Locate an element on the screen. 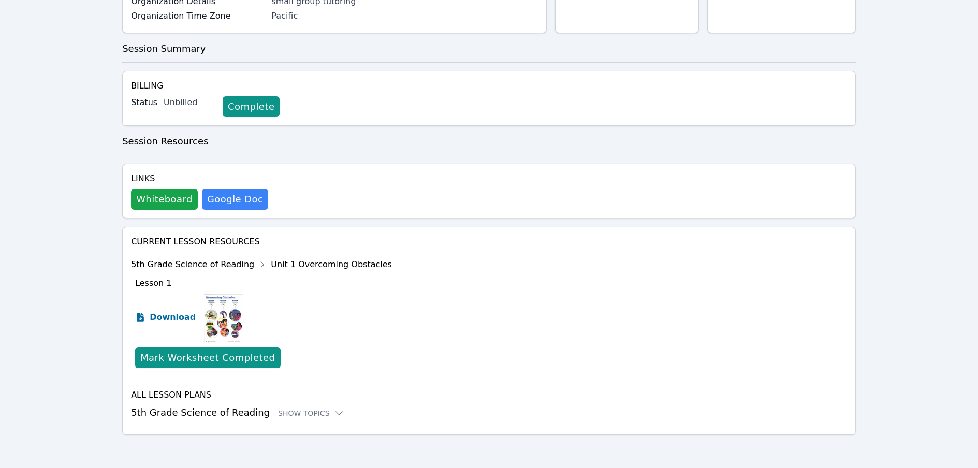  span: Lesson 1 is located at coordinates (153, 283).